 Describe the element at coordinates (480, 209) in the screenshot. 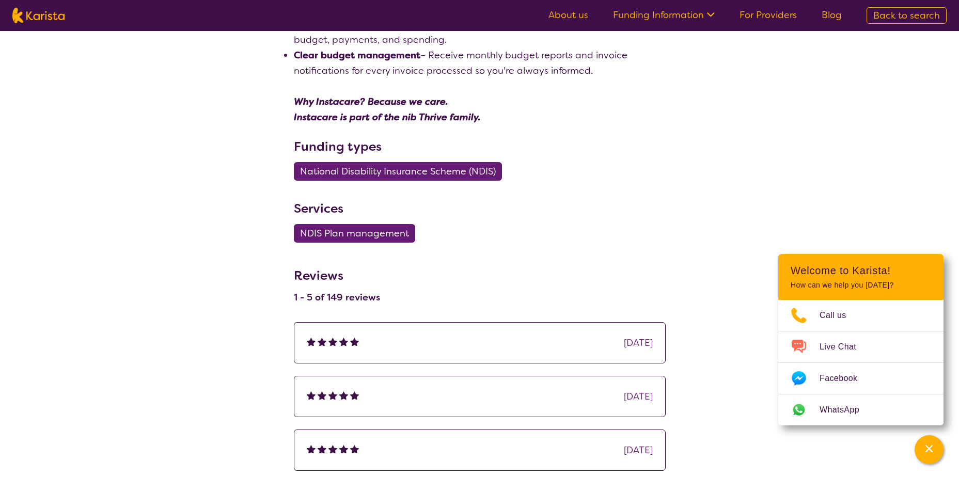

I see `h3: Services` at that location.